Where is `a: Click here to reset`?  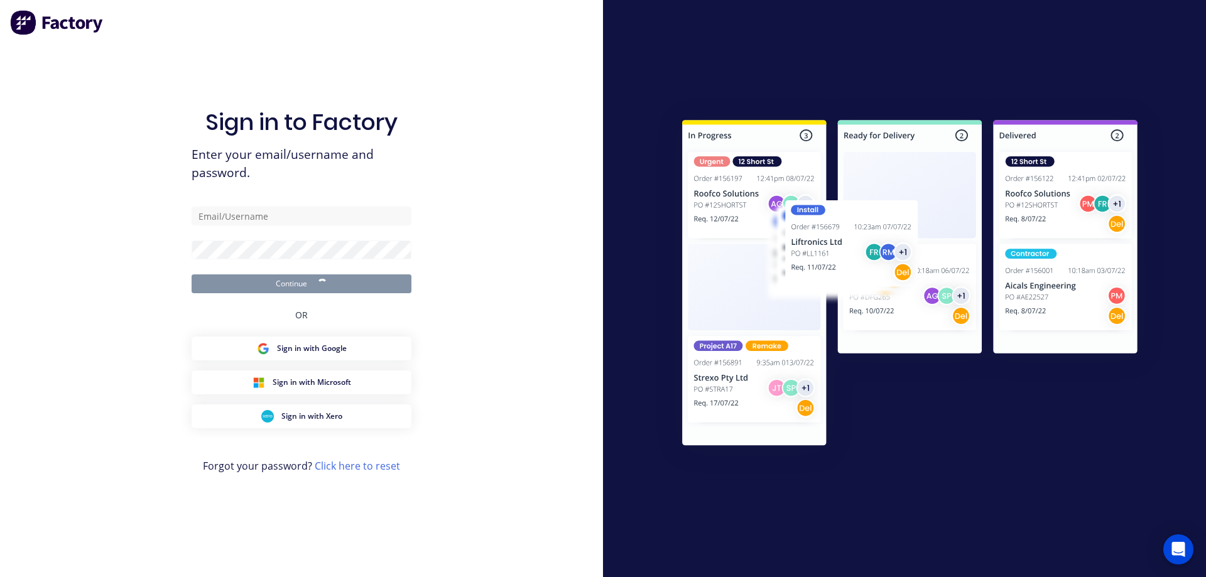 a: Click here to reset is located at coordinates (357, 466).